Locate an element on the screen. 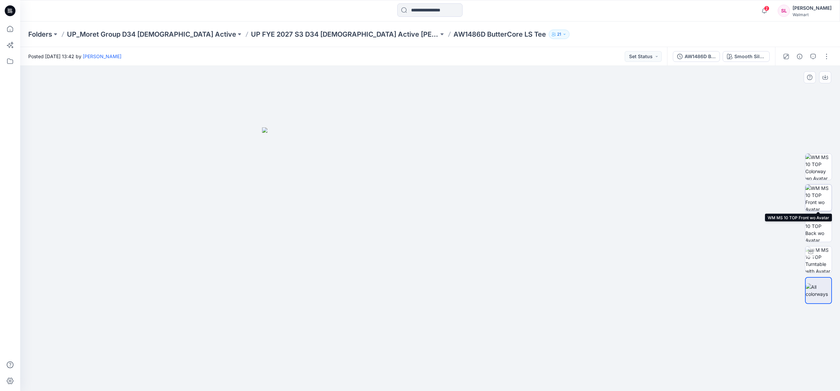  button: AW1486D ButterCore LS Tee is located at coordinates (696, 56).